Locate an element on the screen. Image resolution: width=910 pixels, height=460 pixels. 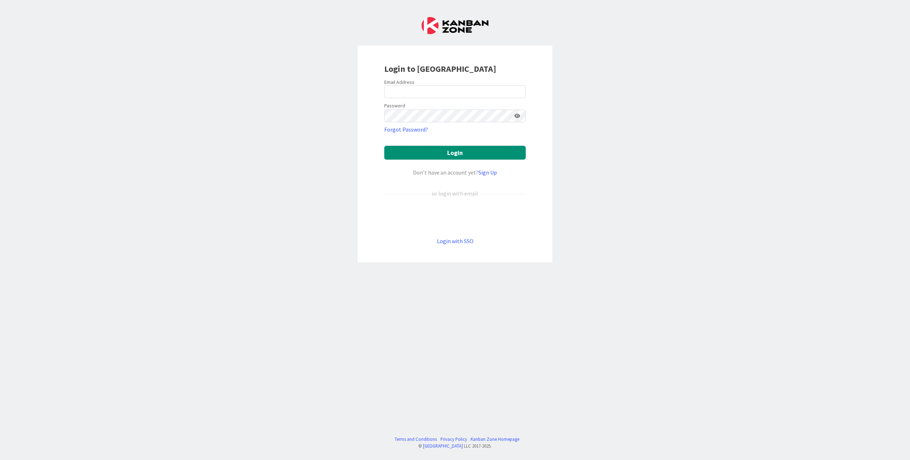
a: Forgot Password? is located at coordinates (406, 129).